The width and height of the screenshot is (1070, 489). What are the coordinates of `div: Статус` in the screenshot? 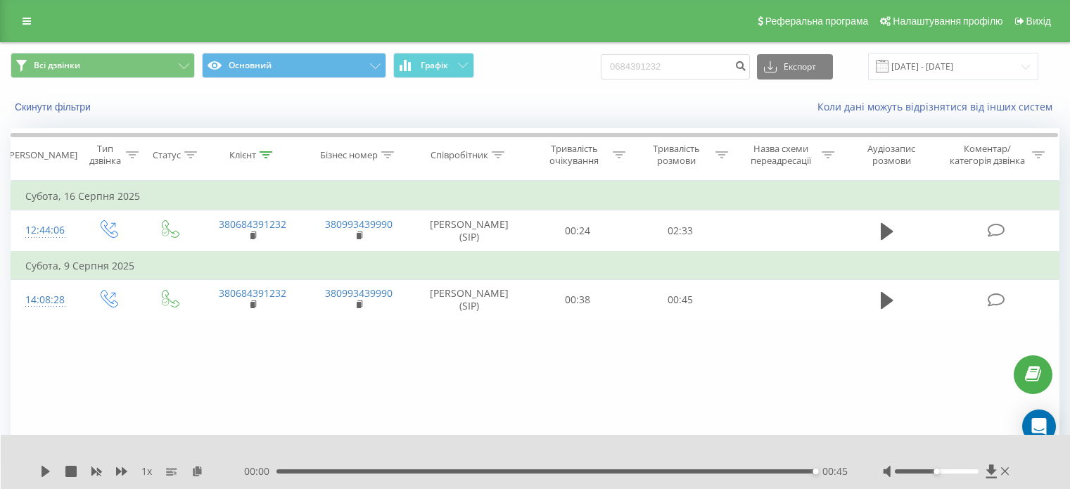 It's located at (167, 155).